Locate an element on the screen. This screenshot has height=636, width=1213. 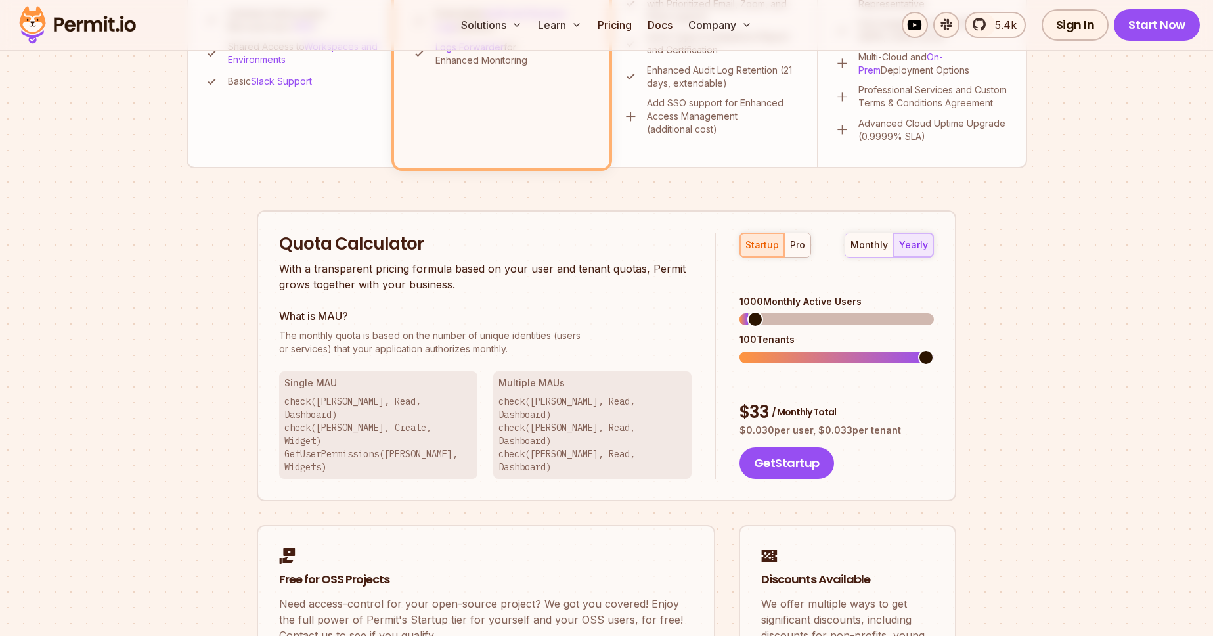
p: Advanced Cloud Uptime Upgrade (0.9999% SLA) is located at coordinates (934, 130).